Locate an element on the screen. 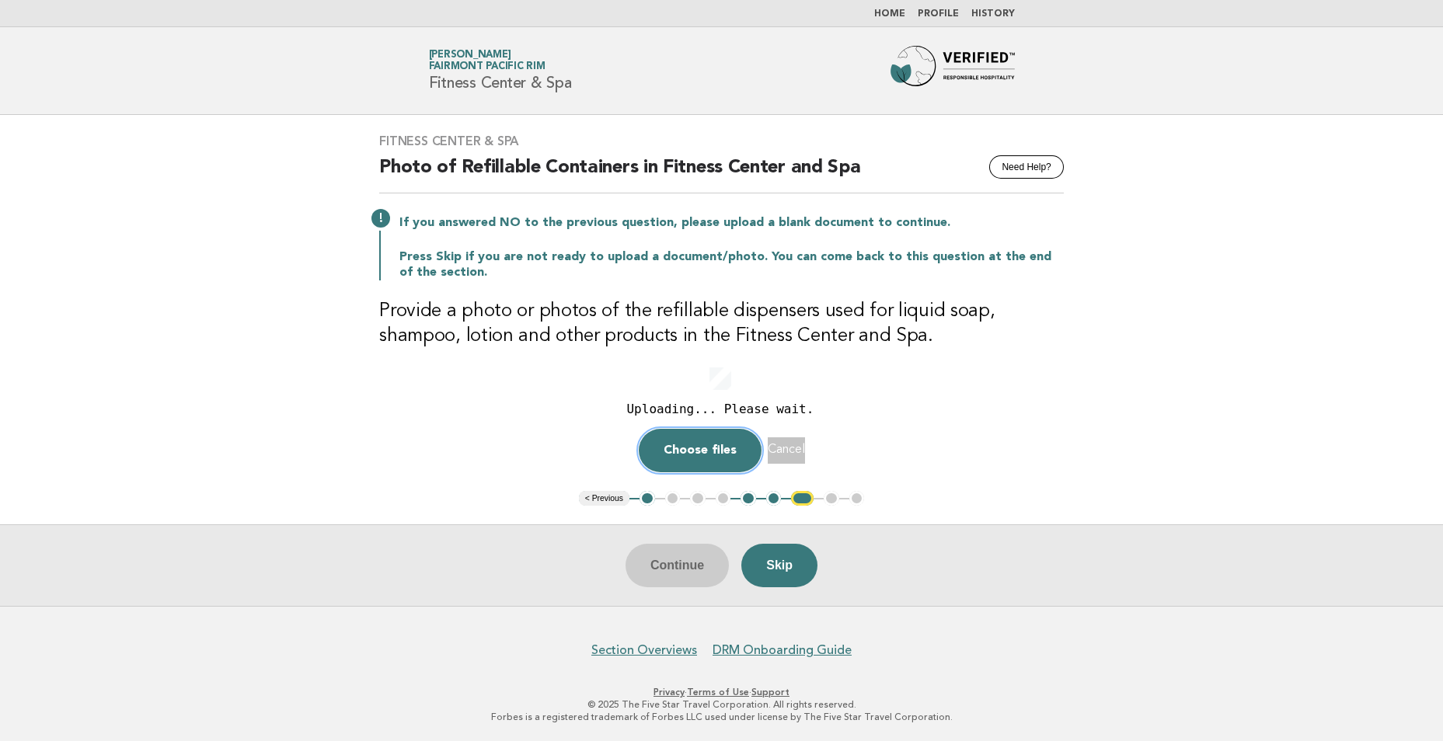 The width and height of the screenshot is (1443, 741). button: 5 is located at coordinates (748, 499).